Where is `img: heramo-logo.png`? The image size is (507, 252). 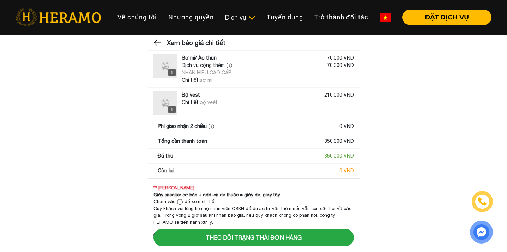
img: heramo-logo.png is located at coordinates (58, 17).